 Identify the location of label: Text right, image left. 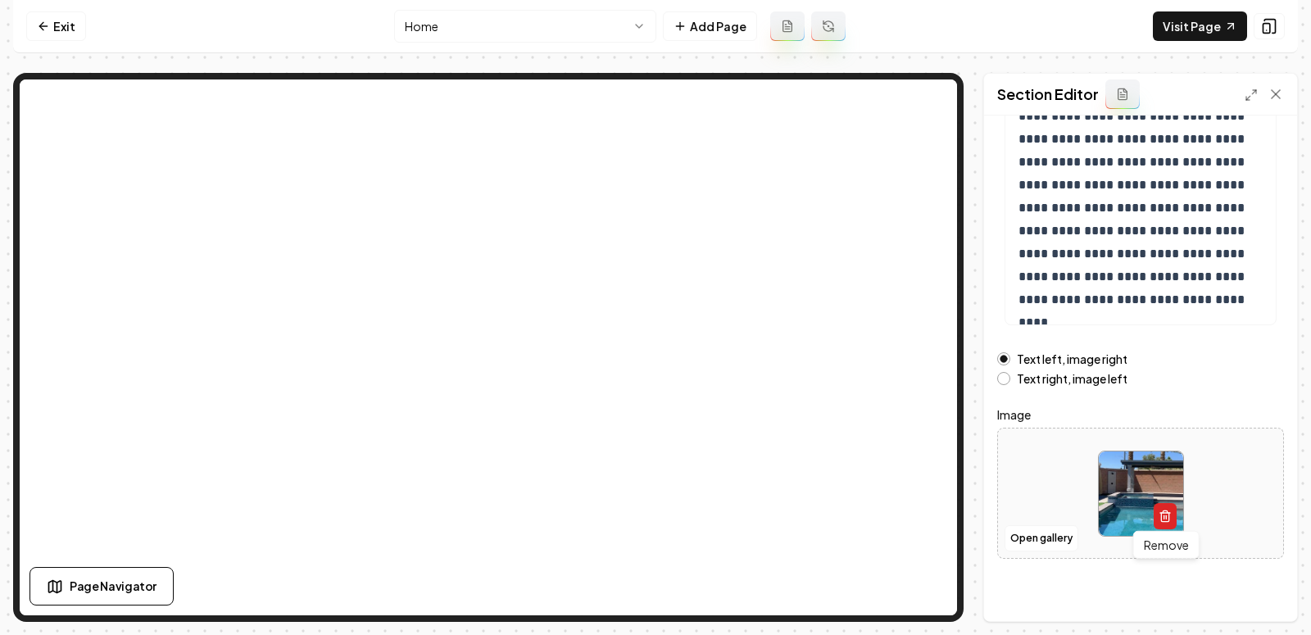
(1072, 379).